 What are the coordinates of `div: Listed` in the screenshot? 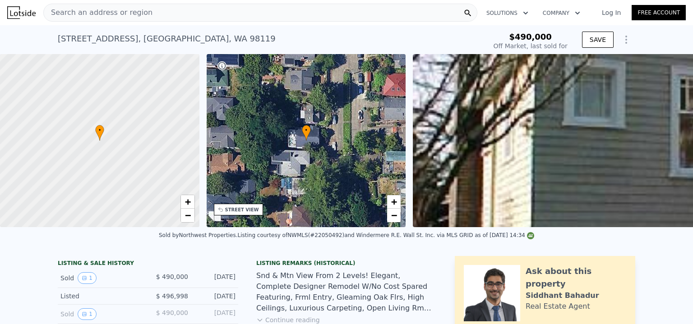 It's located at (101, 296).